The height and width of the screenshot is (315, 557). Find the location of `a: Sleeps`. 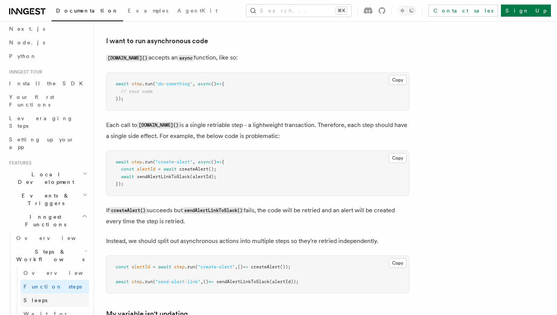

a: Sleeps is located at coordinates (55, 300).